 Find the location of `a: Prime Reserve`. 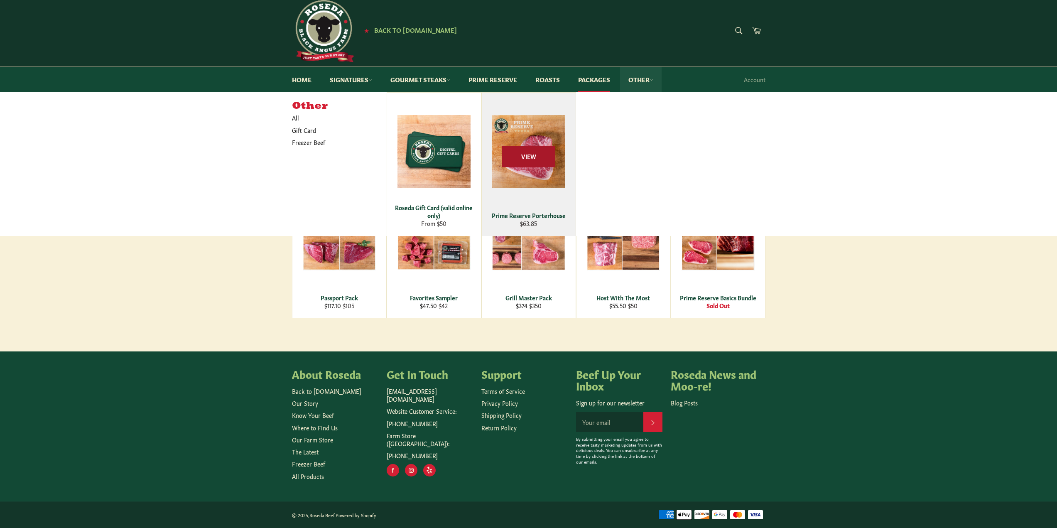

a: Prime Reserve is located at coordinates (492, 79).